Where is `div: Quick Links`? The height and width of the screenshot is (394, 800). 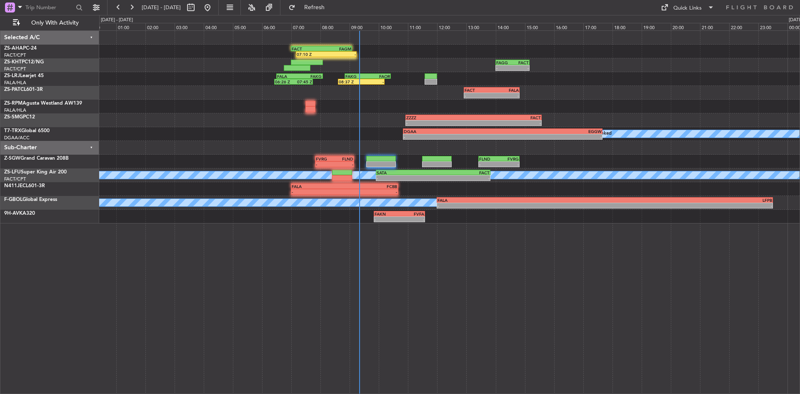
div: Quick Links is located at coordinates (687, 8).